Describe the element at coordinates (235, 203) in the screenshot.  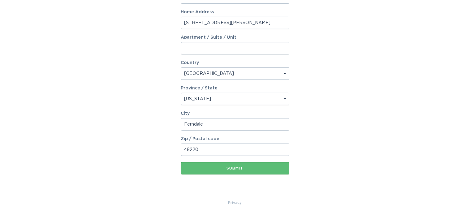
I see `a: Privacy Policy & Terms of Use` at that location.